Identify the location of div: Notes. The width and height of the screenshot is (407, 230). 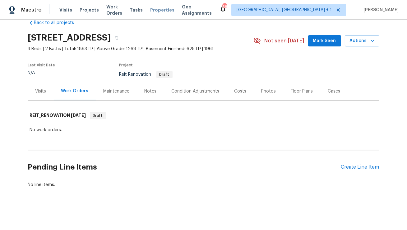
(151, 91).